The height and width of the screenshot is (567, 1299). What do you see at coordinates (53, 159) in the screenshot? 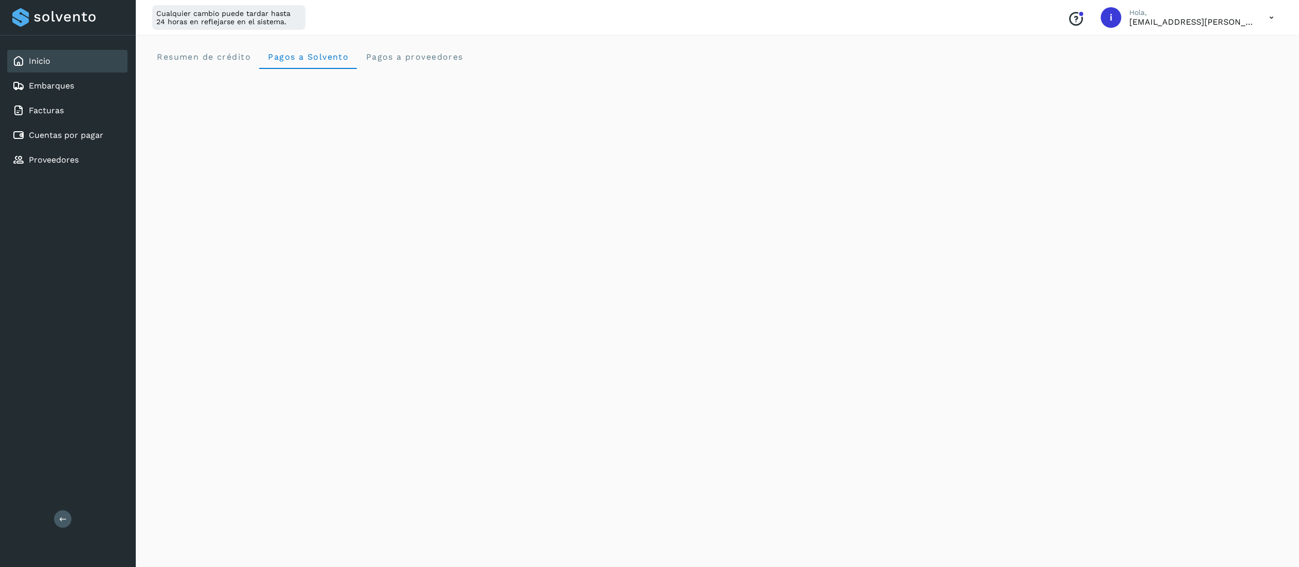
I see `a: Proveedores` at bounding box center [53, 159].